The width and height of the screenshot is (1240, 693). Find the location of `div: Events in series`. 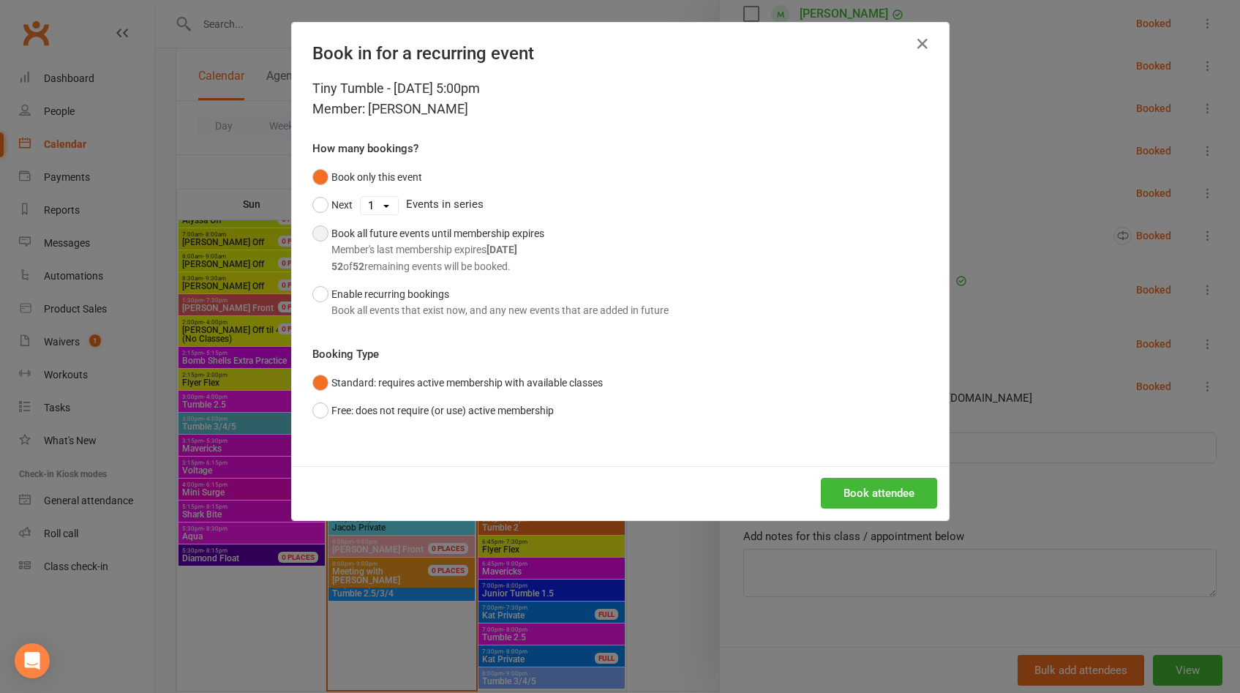

div: Events in series is located at coordinates (621, 205).